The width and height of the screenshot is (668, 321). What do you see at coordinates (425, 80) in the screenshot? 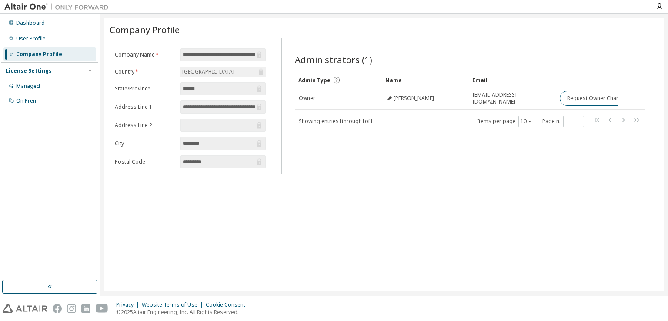
I see `div: Name` at bounding box center [425, 80].